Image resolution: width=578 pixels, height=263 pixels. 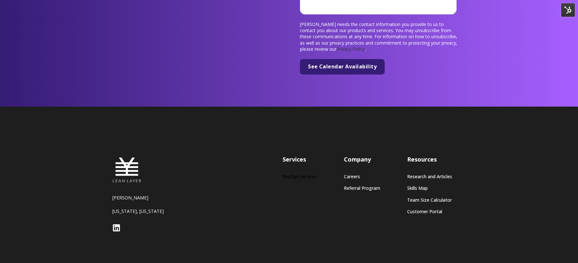 I want to click on h3: Company, so click(x=362, y=159).